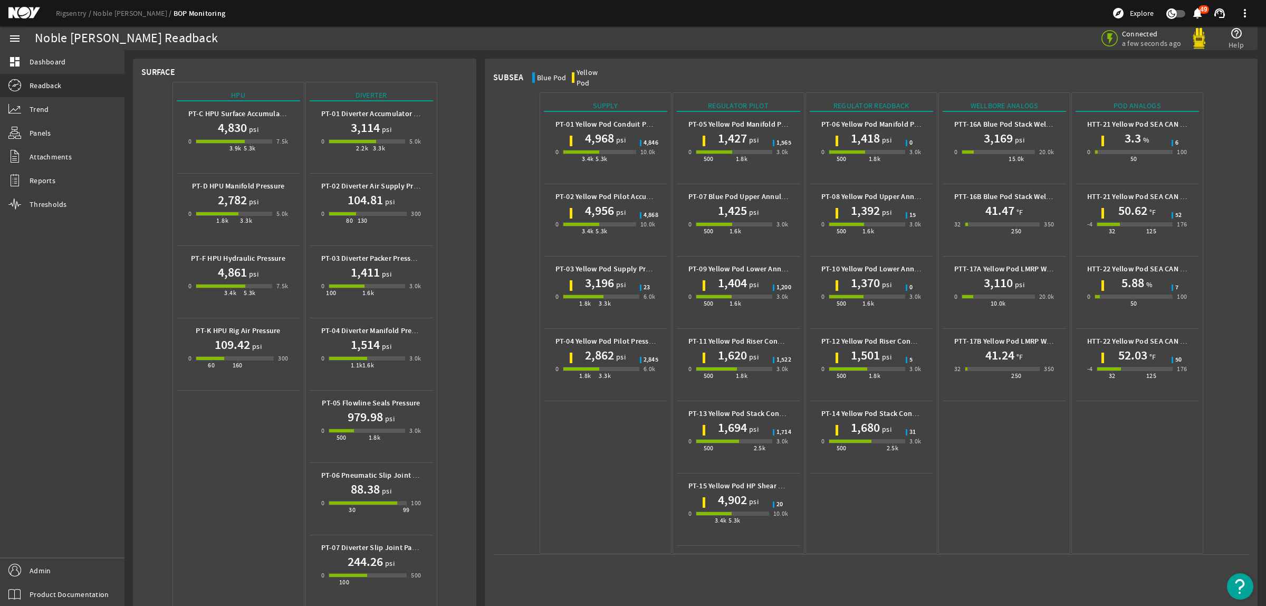  What do you see at coordinates (365, 200) in the screenshot?
I see `h1: 104.81` at bounding box center [365, 200].